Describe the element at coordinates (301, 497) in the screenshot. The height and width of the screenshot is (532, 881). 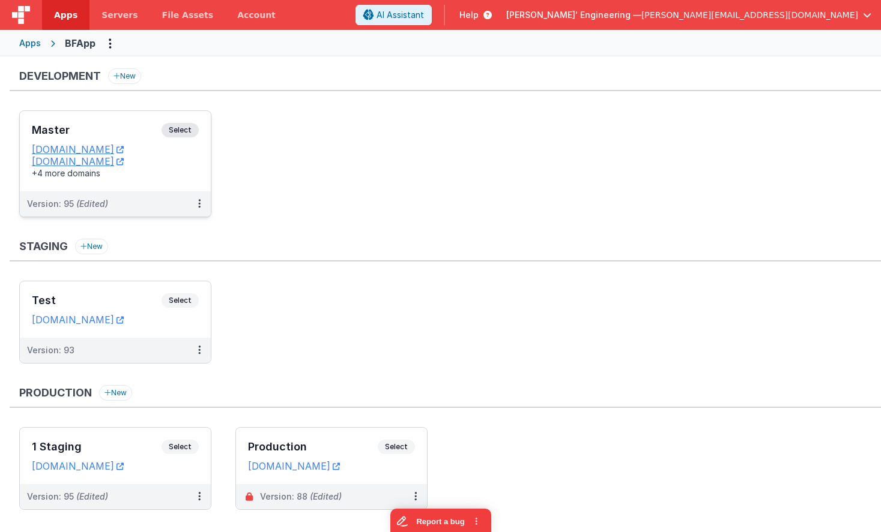
I see `div: Version: 88` at that location.